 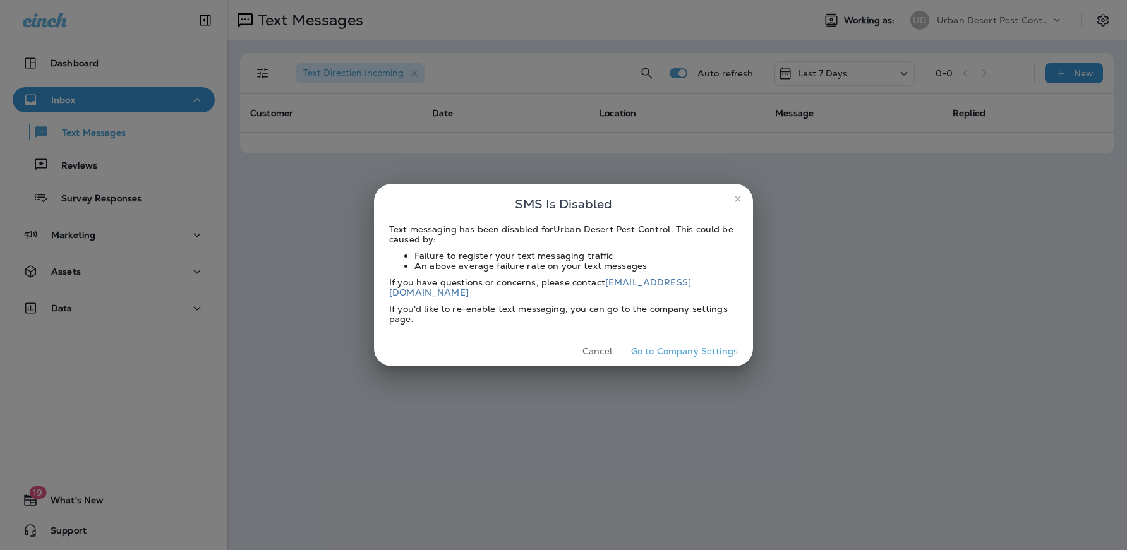 I want to click on div: If you'd like to re-enable text messaging, you can go to the company settings page., so click(x=564, y=314).